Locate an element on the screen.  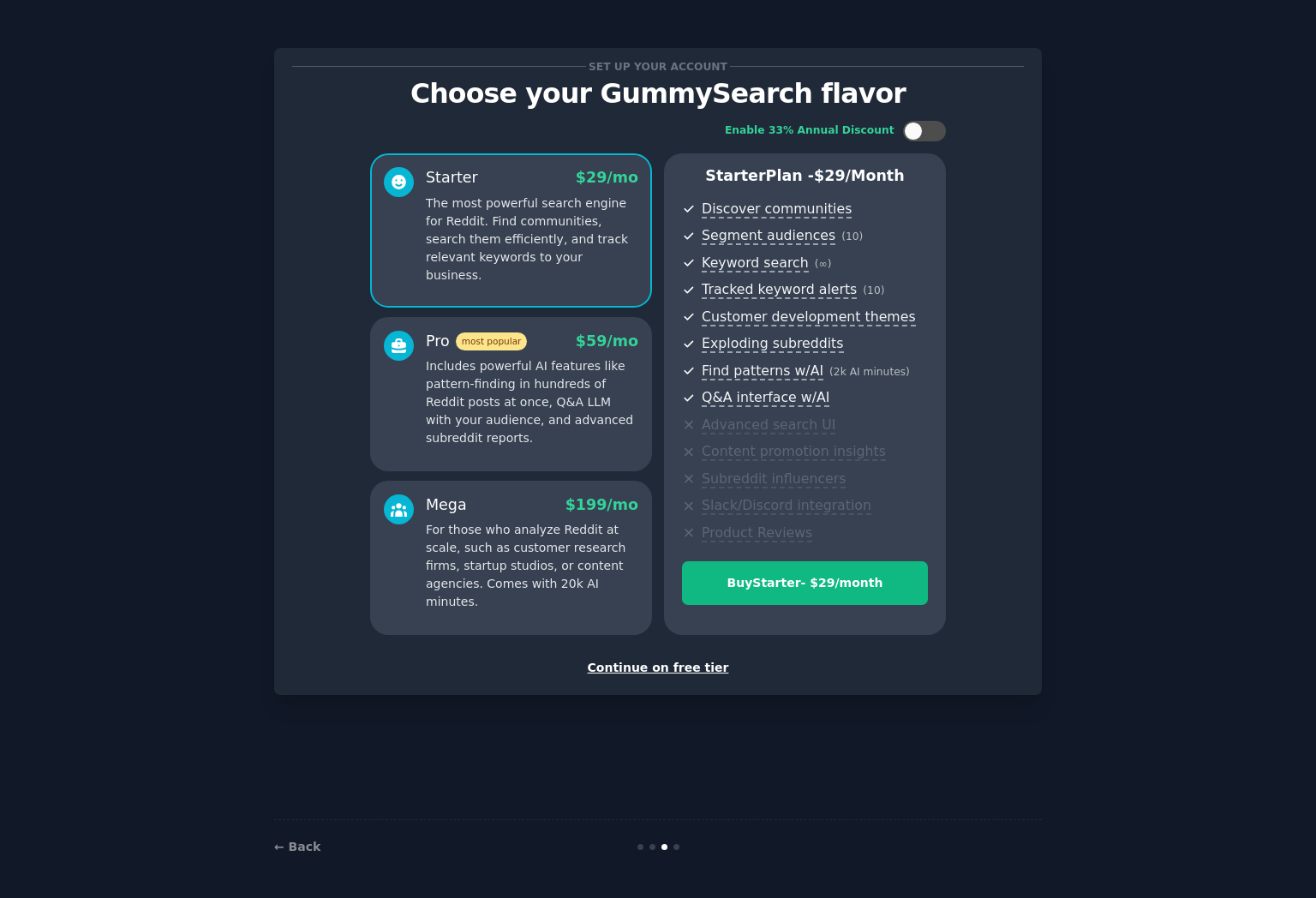
span: $ 29 /mo is located at coordinates (607, 178).